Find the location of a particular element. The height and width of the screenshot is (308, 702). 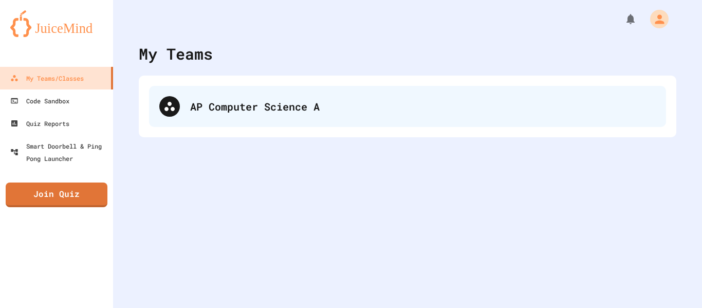

a: Join Quiz is located at coordinates (56, 195).